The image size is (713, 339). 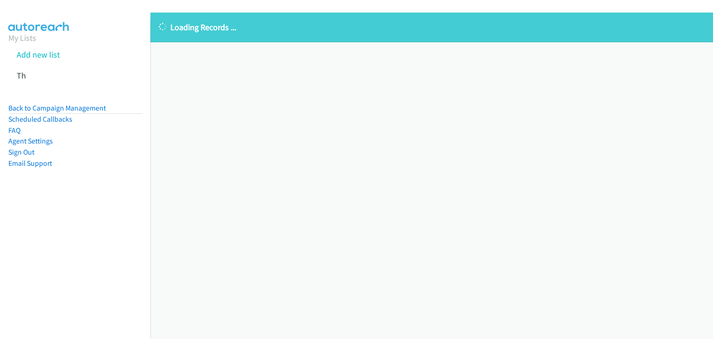 I want to click on a: Sign Out, so click(x=21, y=152).